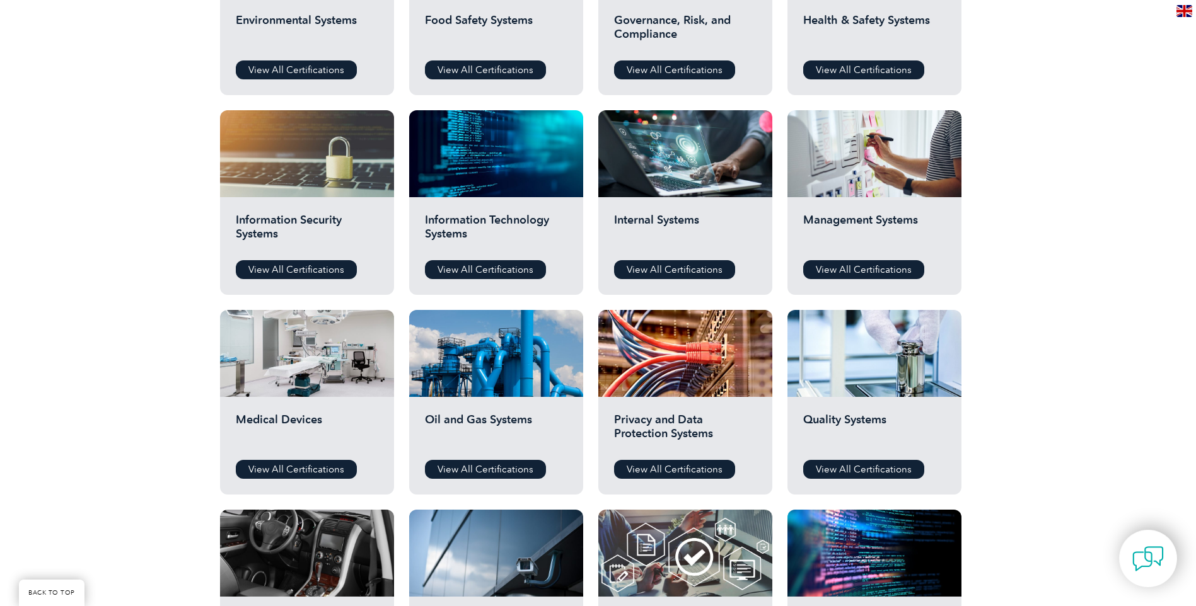 This screenshot has height=606, width=1196. I want to click on a: BACK TO TOP, so click(52, 593).